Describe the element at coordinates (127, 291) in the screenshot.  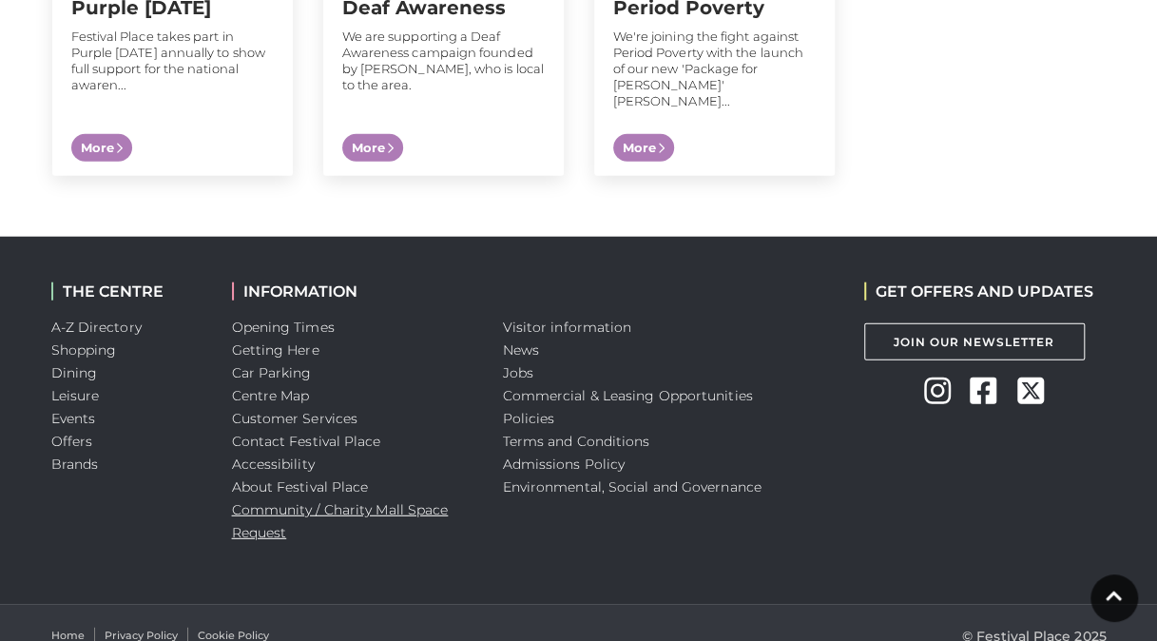
I see `h2: THE CENTRE` at that location.